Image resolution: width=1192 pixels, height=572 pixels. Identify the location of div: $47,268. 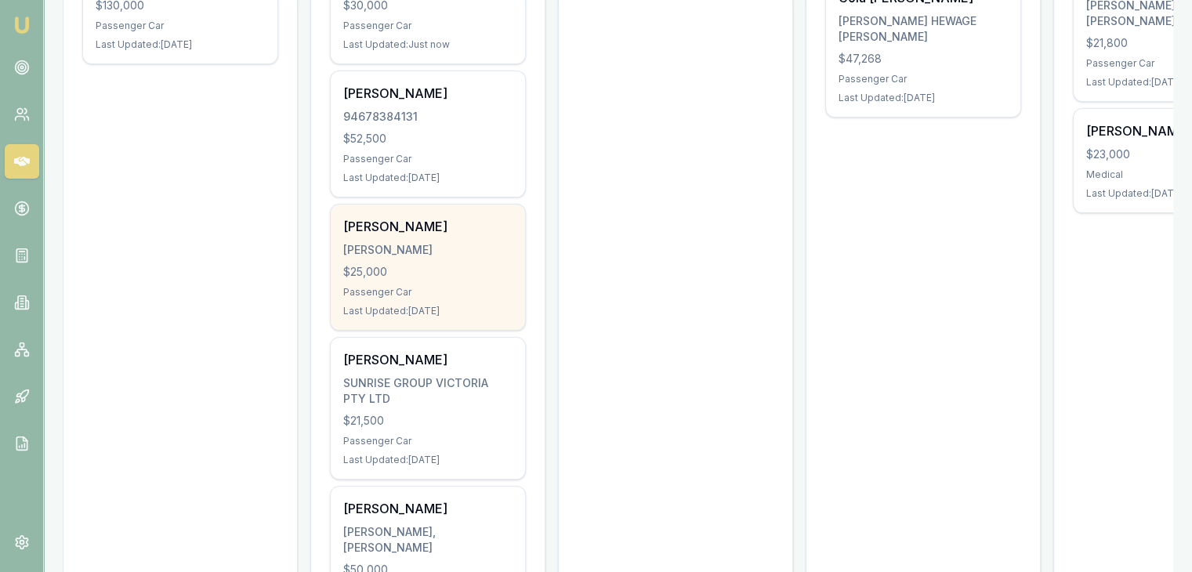
(923, 59).